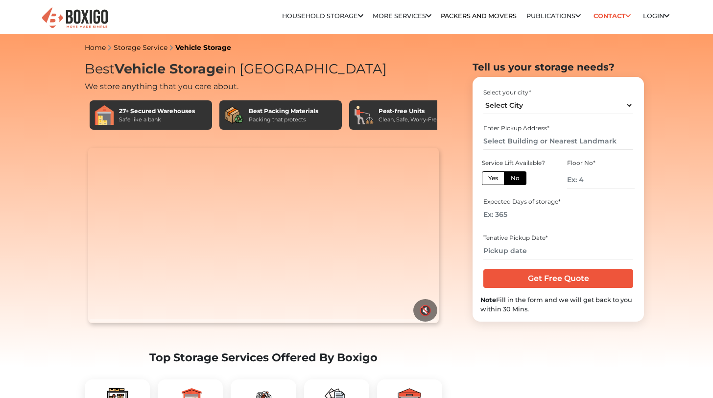 The image size is (713, 398). I want to click on a: Storage Service, so click(141, 48).